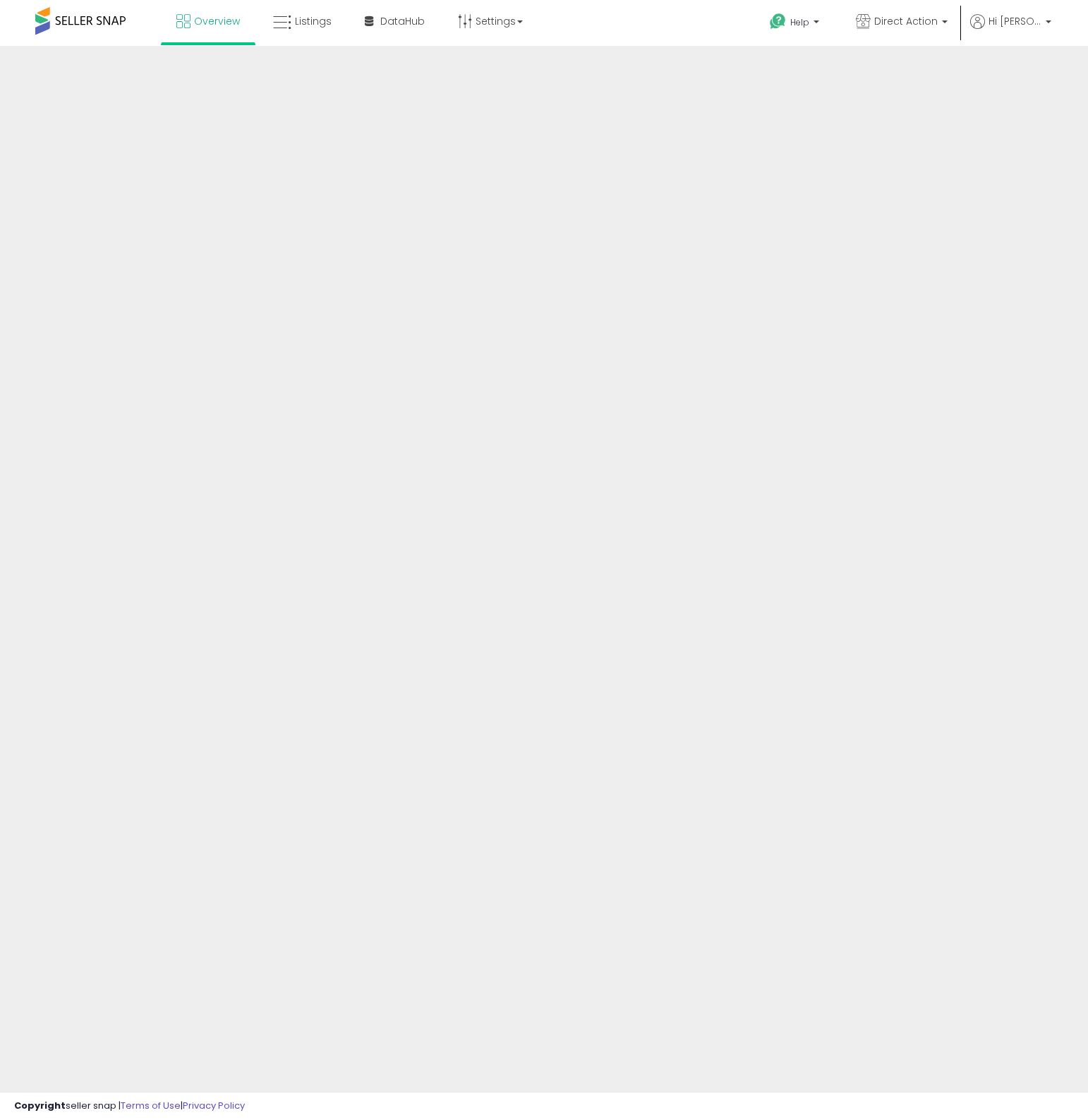  What do you see at coordinates (402, 22) in the screenshot?
I see `span: DataHub` at bounding box center [402, 22].